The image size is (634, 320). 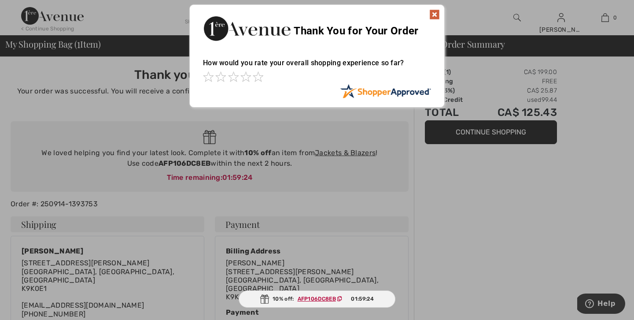 I want to click on ins: AFP106DC8EB, so click(x=317, y=298).